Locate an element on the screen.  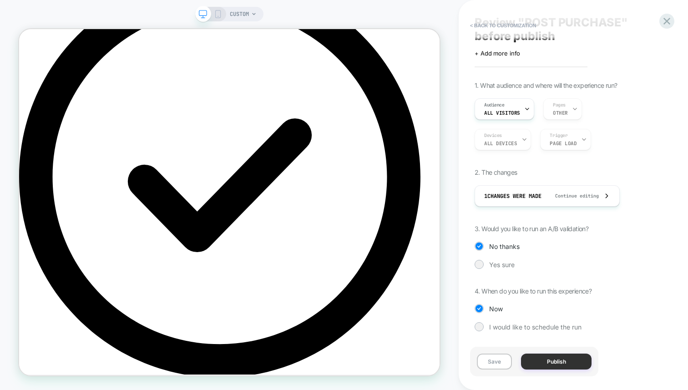
span: CUSTOM is located at coordinates (239, 14).